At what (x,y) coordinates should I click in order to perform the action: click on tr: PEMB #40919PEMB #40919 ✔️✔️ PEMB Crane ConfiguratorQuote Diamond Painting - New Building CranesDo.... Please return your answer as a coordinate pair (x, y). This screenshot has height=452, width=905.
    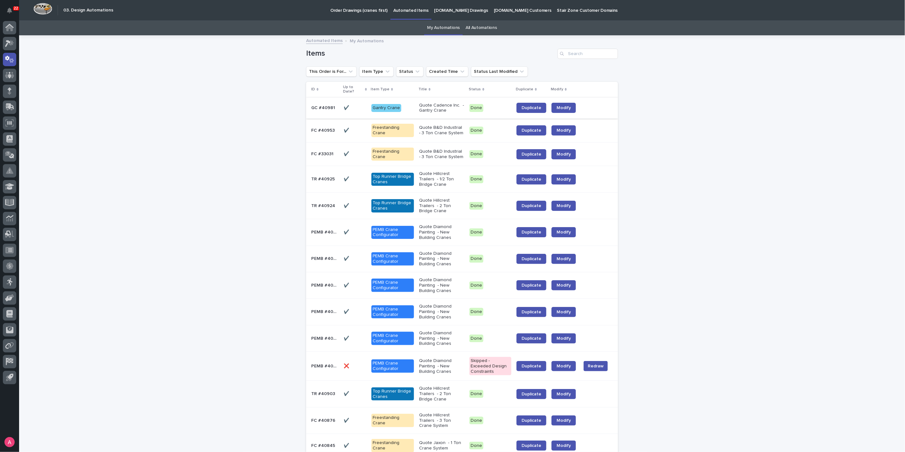
    Looking at the image, I should click on (462, 259).